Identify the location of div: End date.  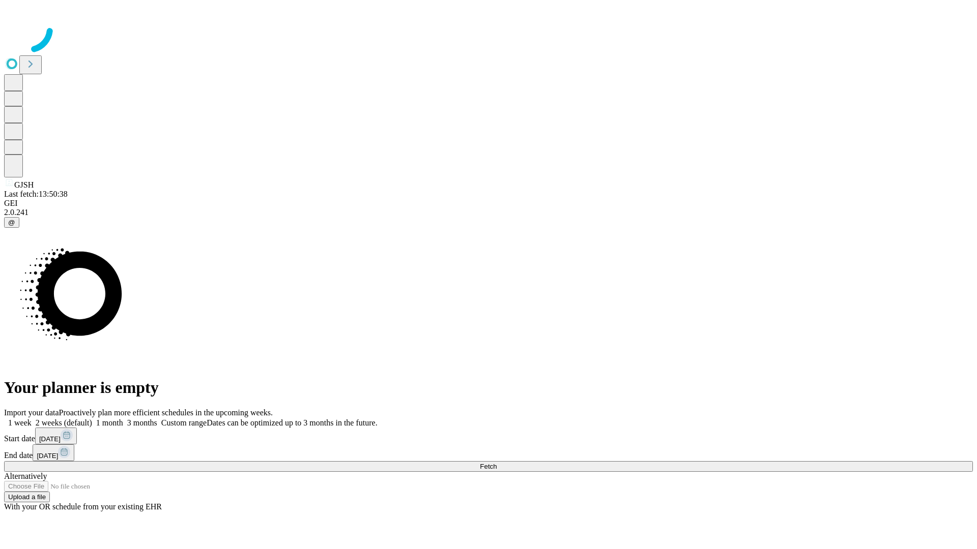
(488, 453).